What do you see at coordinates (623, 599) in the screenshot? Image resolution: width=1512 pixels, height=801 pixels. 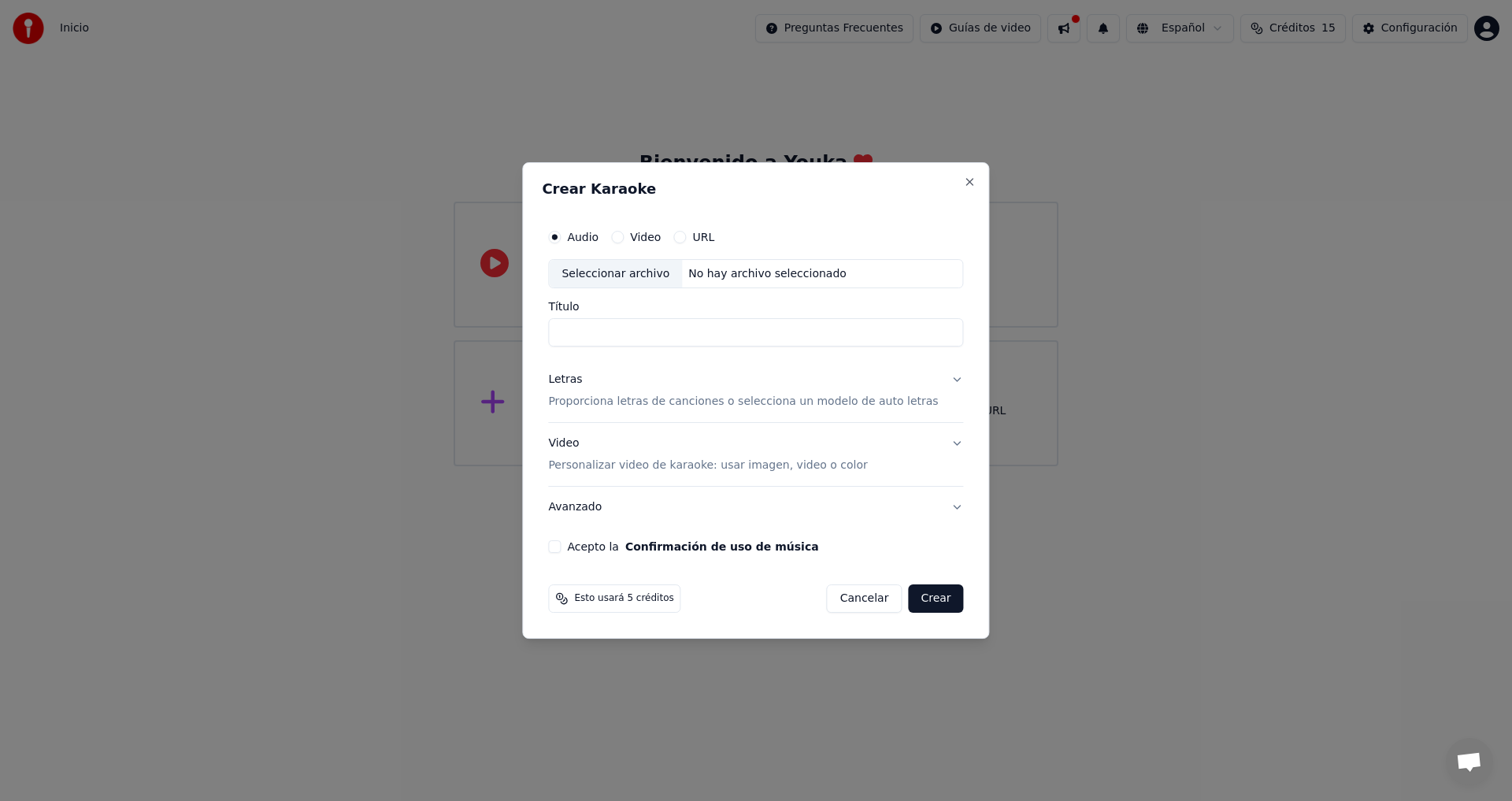 I see `span: Esto usará 5 créditos` at bounding box center [623, 599].